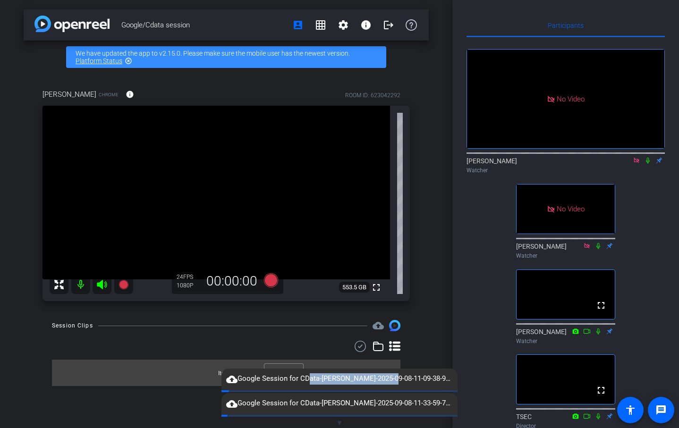 This screenshot has height=428, width=679. I want to click on span: FPS, so click(188, 277).